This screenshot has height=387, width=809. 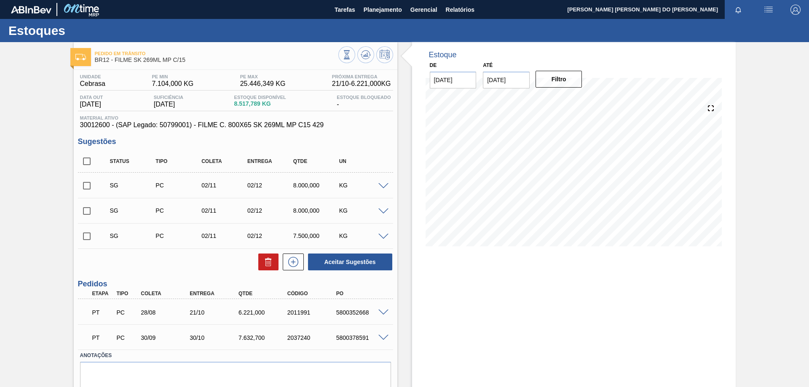 I want to click on span: Planejamento, so click(x=383, y=10).